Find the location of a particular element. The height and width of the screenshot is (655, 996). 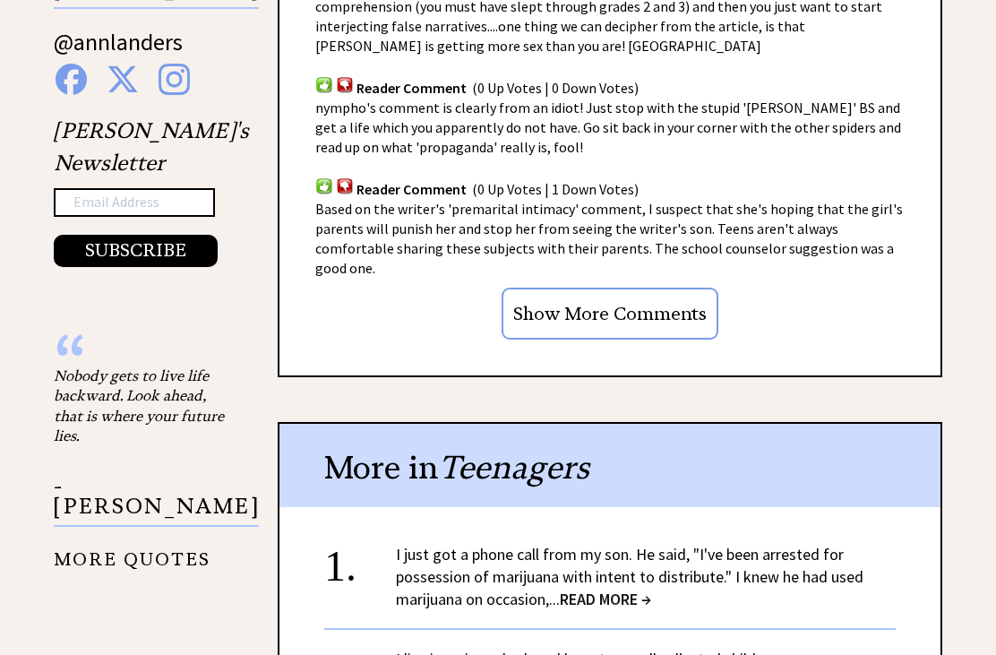

span: READ MORE → is located at coordinates (605, 598).